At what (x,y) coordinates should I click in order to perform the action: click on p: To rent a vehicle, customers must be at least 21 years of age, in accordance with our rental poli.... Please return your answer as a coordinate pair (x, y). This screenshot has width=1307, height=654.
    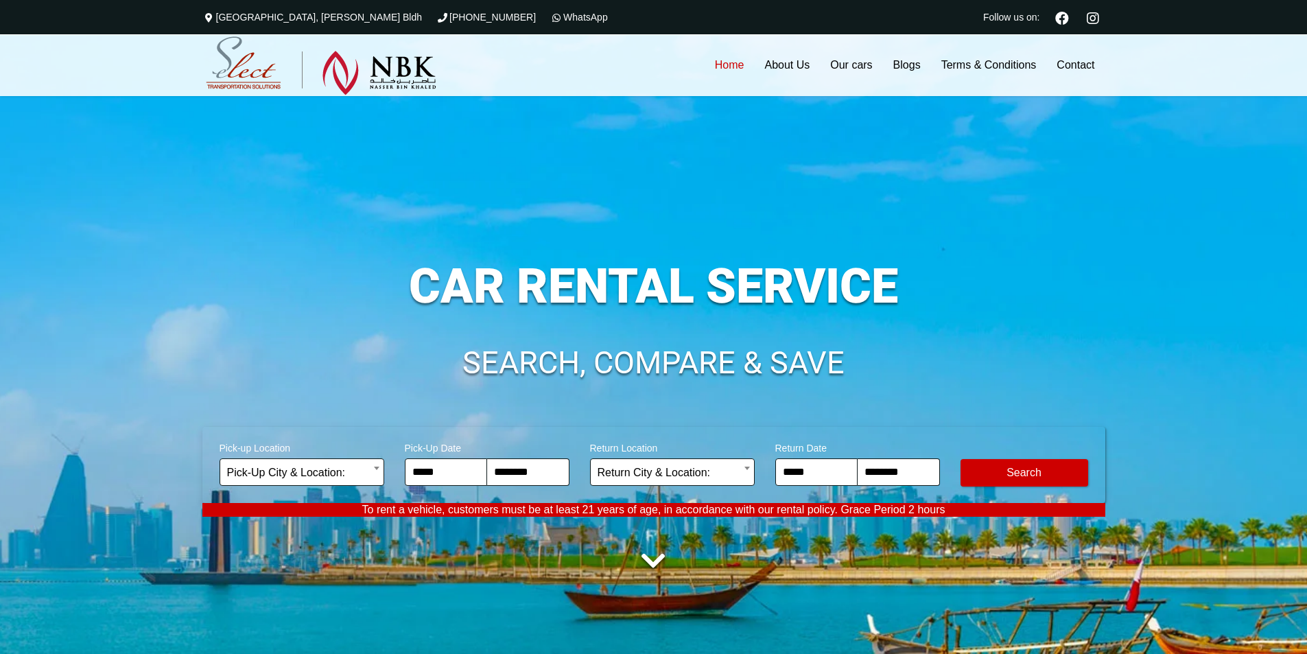
    Looking at the image, I should click on (654, 510).